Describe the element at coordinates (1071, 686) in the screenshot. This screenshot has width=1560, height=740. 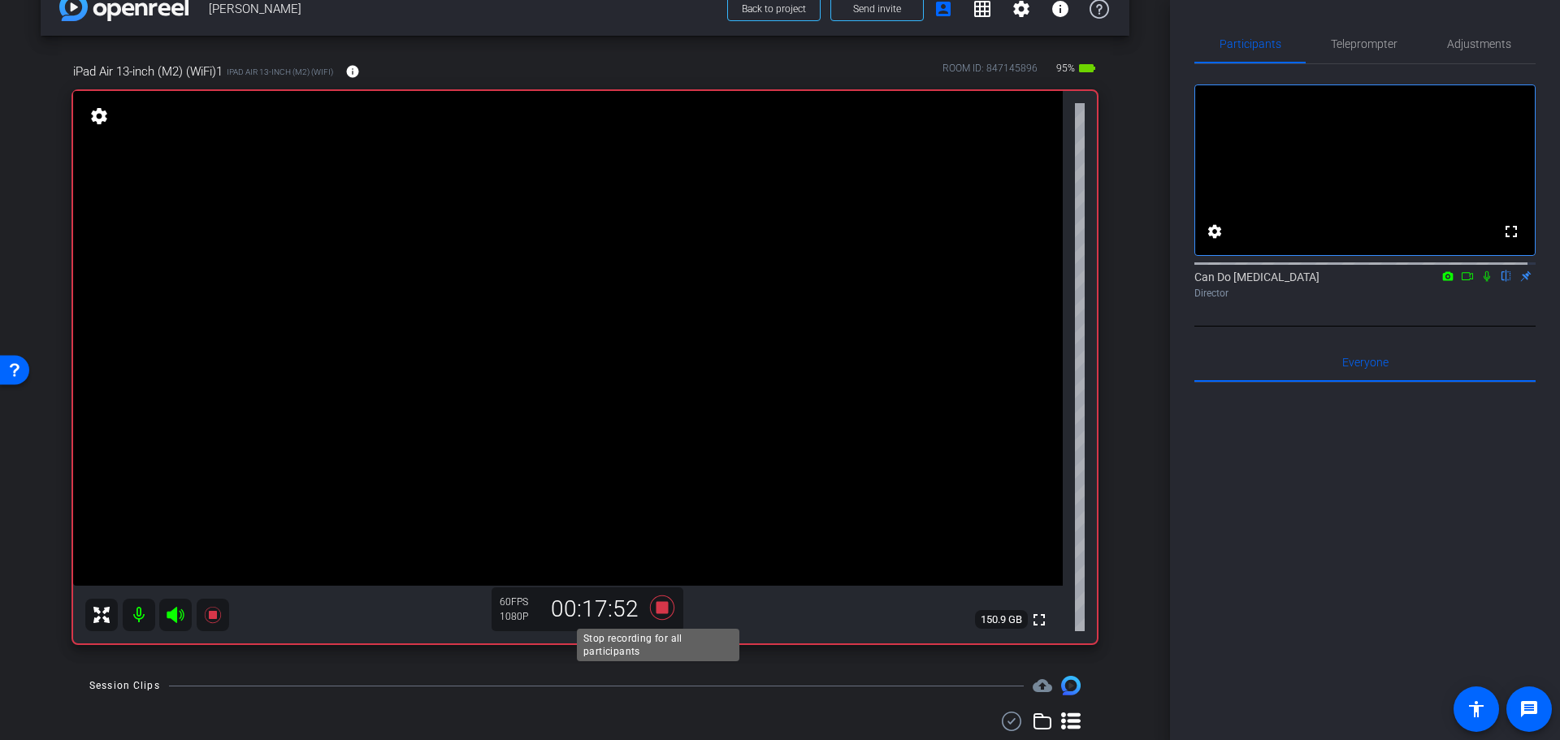
I see `img: Session clips` at that location.